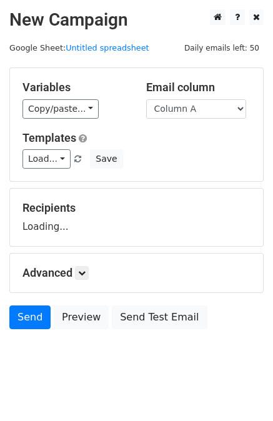  I want to click on button: Save, so click(106, 159).